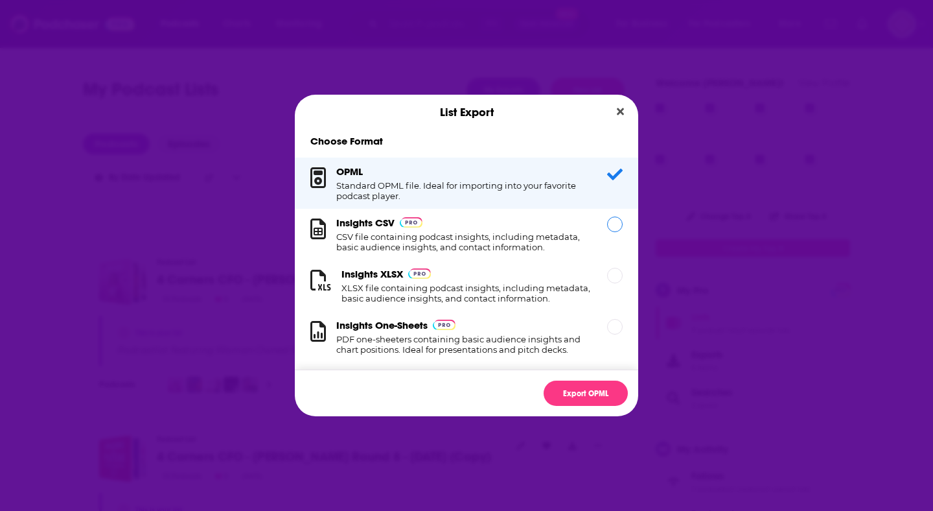 This screenshot has height=511, width=933. Describe the element at coordinates (467, 293) in the screenshot. I see `h1: XLSX file containing podcast insights, including metadata, basic audience insights, and contact i...` at that location.